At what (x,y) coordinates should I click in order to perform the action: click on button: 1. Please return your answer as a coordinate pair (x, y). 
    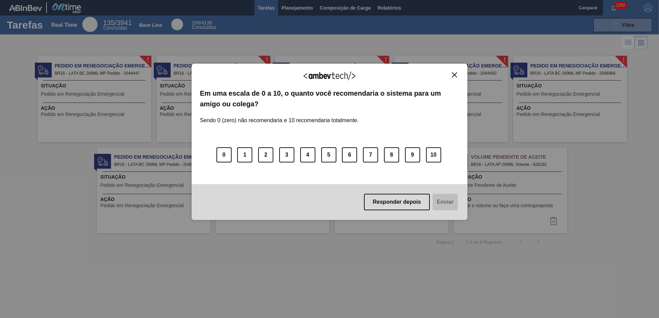
    Looking at the image, I should click on (245, 155).